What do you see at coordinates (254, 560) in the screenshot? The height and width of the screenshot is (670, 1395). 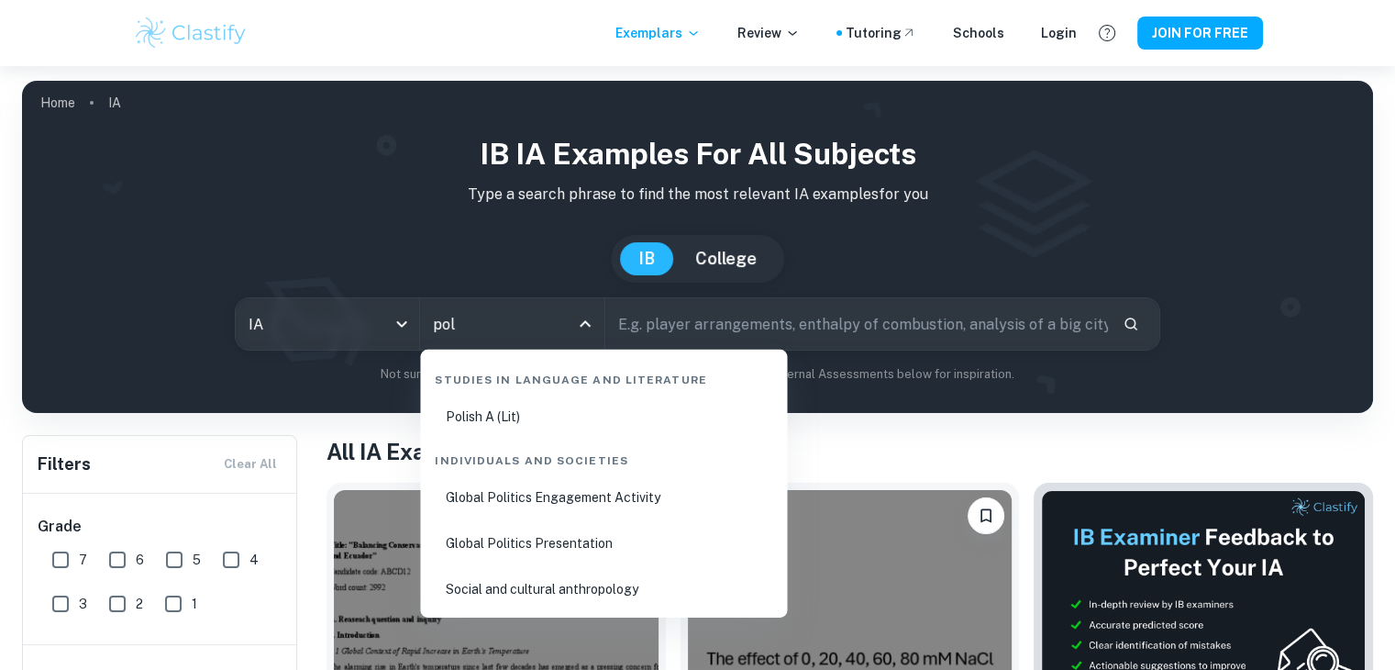 I see `span: 4` at bounding box center [254, 560].